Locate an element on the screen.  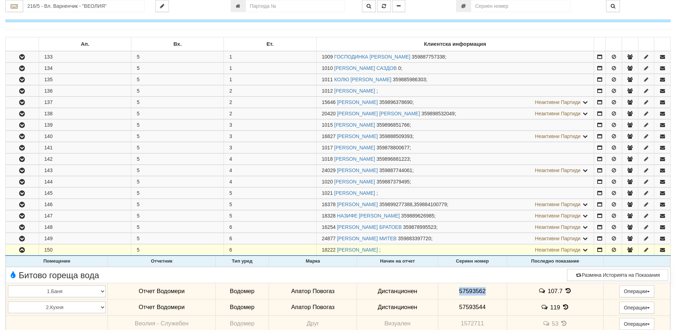
td: Ет.: No sort applied, sorting is disabled is located at coordinates (270, 44).